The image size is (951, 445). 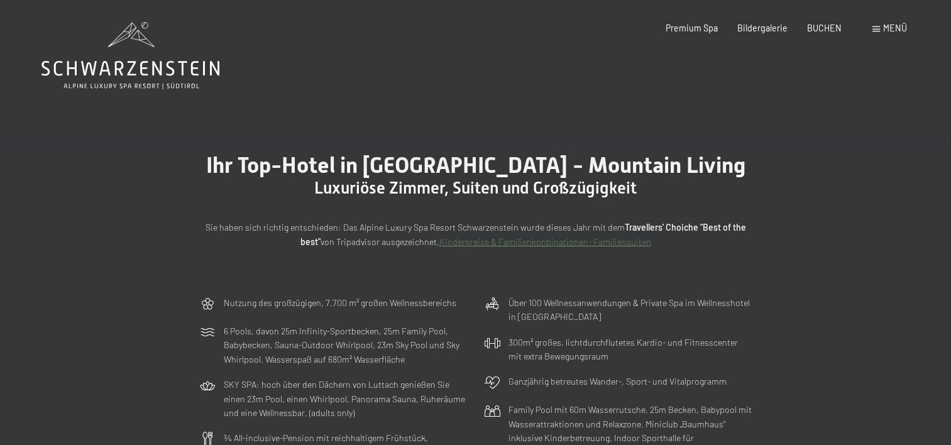 I want to click on strong: Travellers' Choiche "Best of the best", so click(x=523, y=234).